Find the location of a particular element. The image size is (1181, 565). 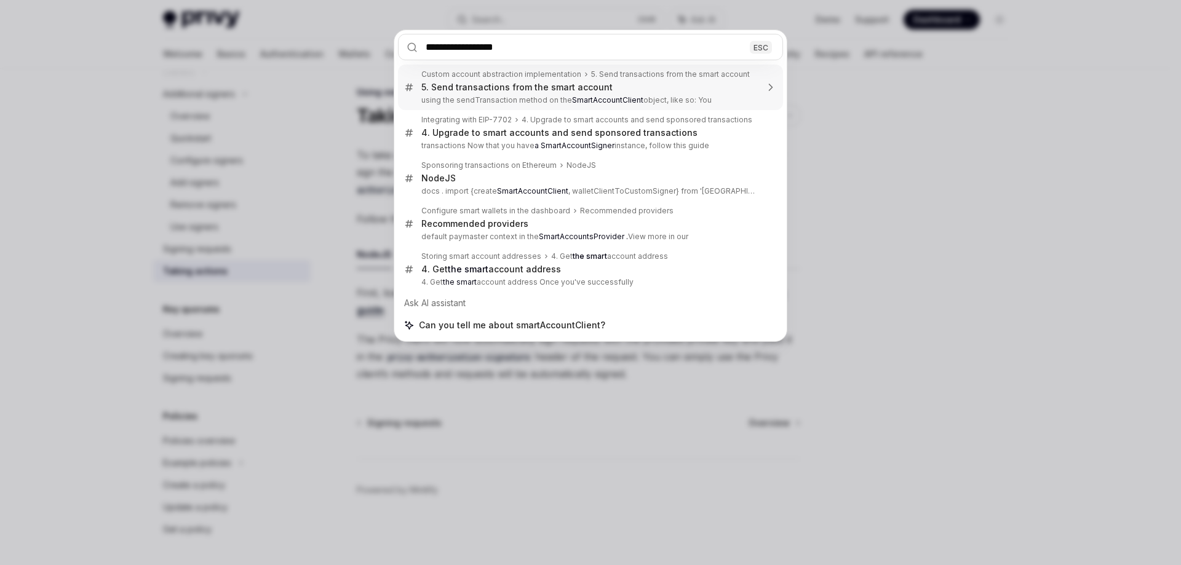

p: using the sendTransaction method on the object, like so: You is located at coordinates (589, 100).